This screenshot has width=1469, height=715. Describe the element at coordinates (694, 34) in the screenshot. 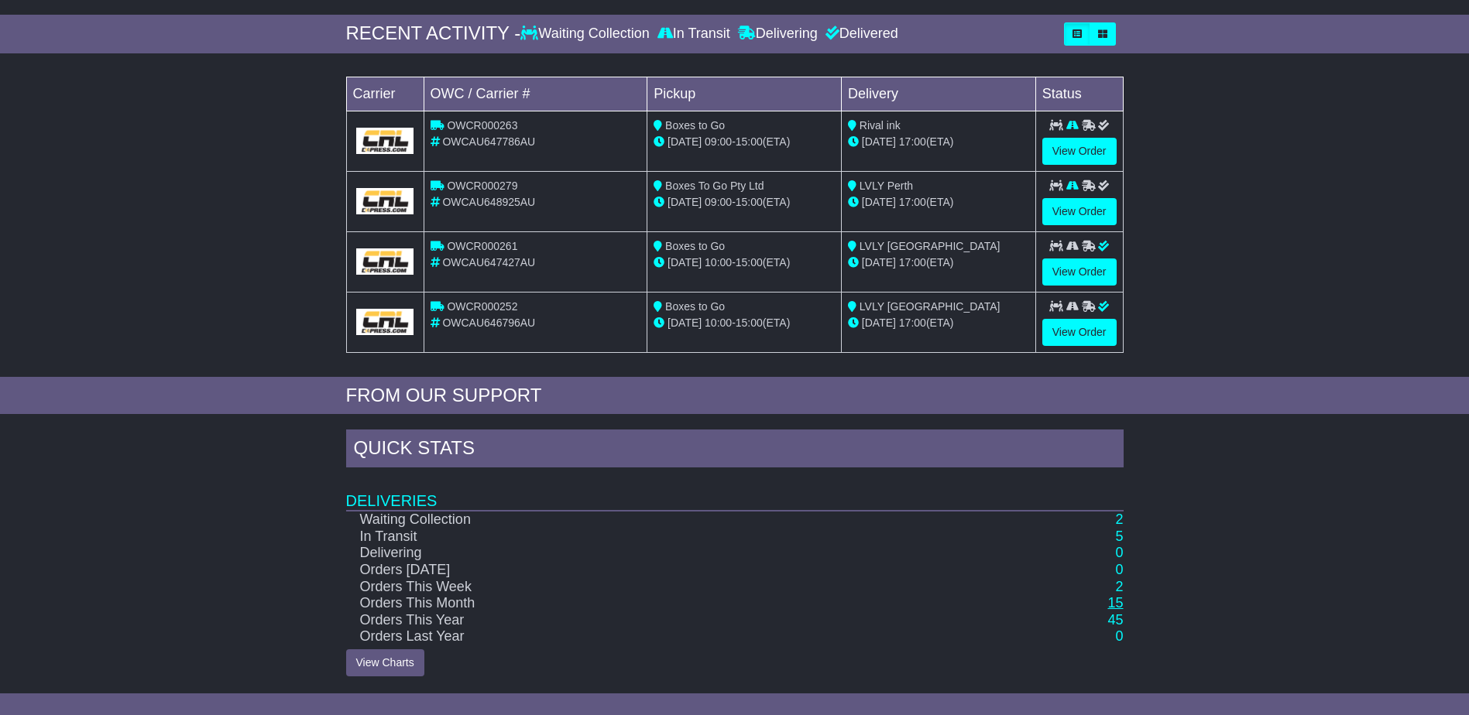

I see `div: In Transit` at that location.